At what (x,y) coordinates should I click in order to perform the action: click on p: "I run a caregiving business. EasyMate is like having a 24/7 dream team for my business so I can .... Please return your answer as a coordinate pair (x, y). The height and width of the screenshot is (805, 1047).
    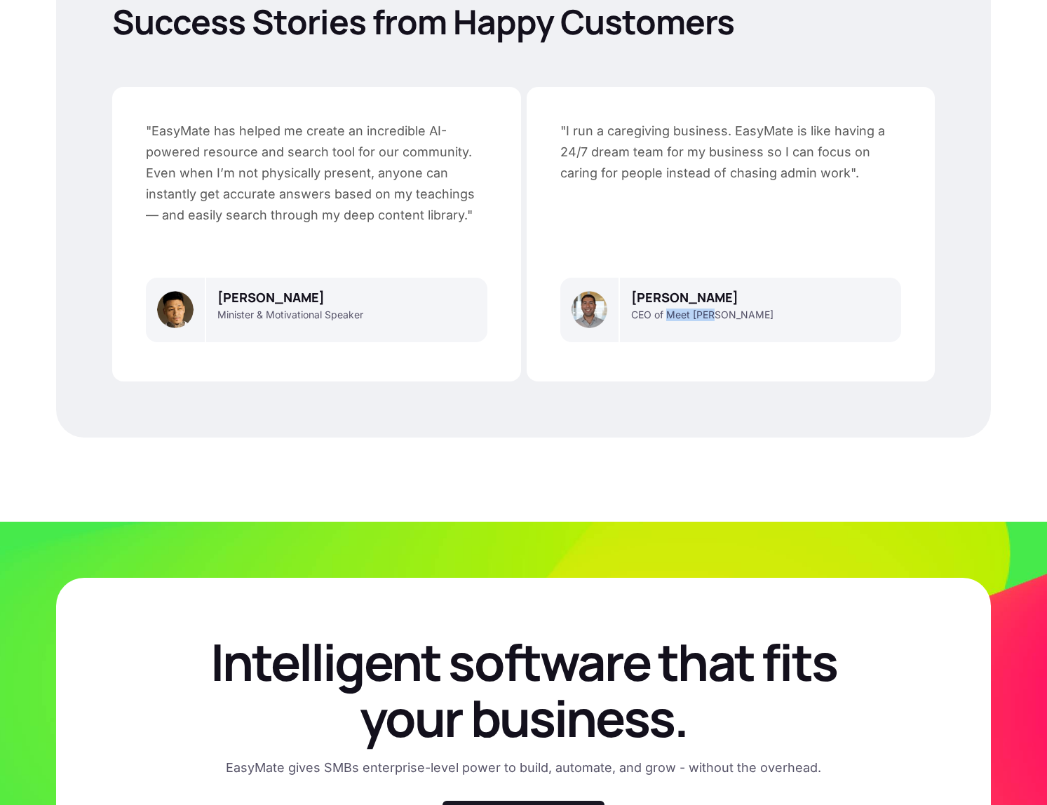
    Looking at the image, I should click on (731, 152).